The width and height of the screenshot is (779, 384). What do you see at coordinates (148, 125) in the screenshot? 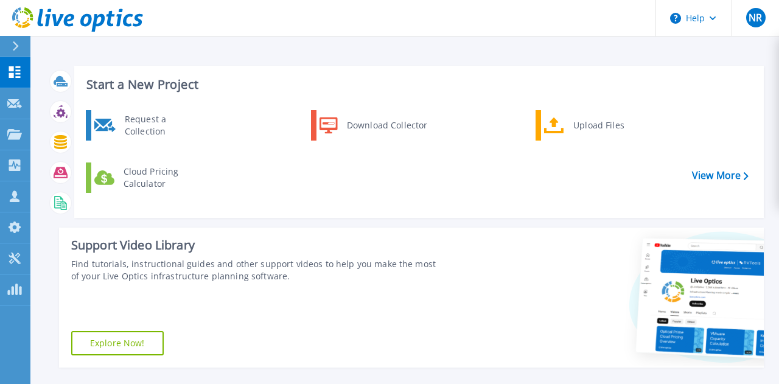
I see `a: Request a Collection` at bounding box center [148, 125].